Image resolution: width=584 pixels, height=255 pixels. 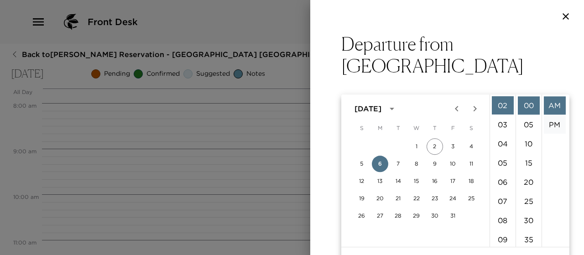 I want to click on ul: Select meridiem, so click(x=554, y=171).